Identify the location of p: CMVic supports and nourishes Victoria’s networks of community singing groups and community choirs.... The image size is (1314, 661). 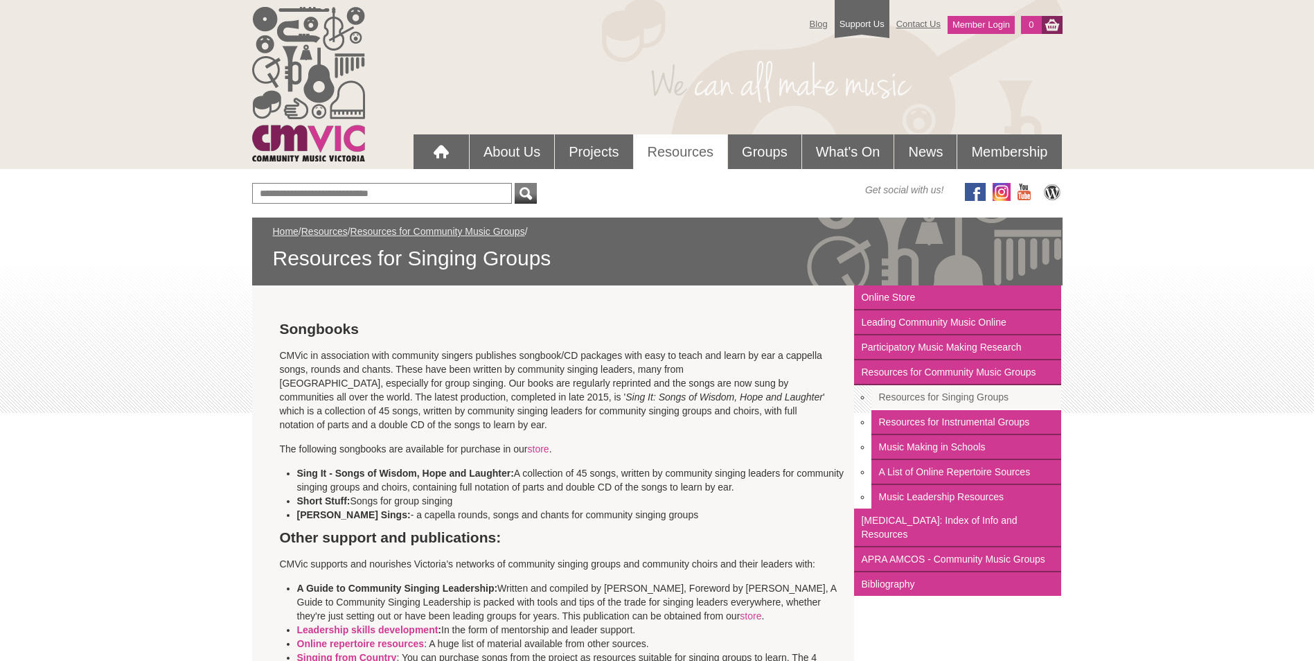
(553, 564).